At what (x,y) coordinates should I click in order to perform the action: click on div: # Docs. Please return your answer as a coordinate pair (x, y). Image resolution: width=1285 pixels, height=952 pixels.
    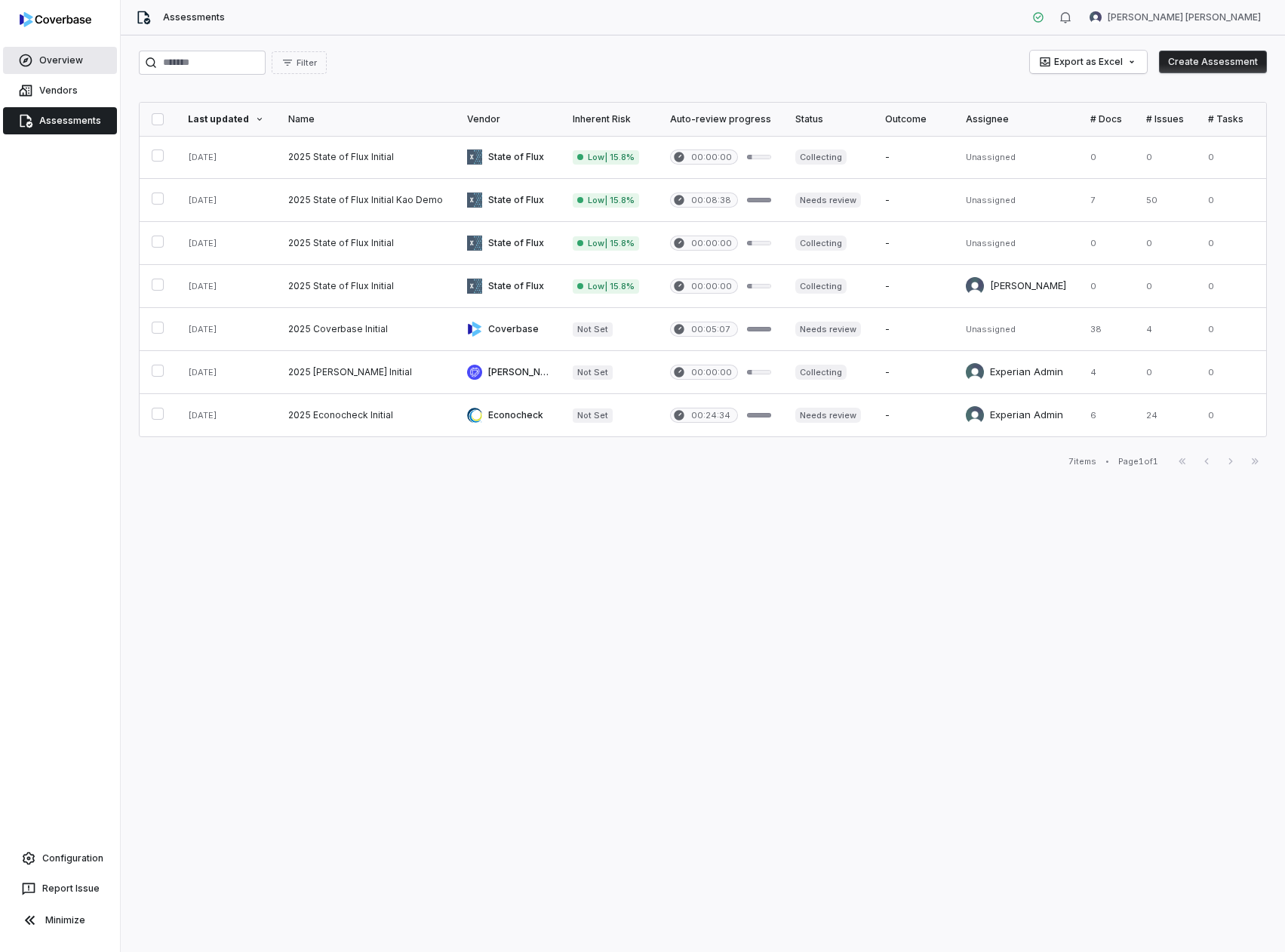
    Looking at the image, I should click on (1107, 119).